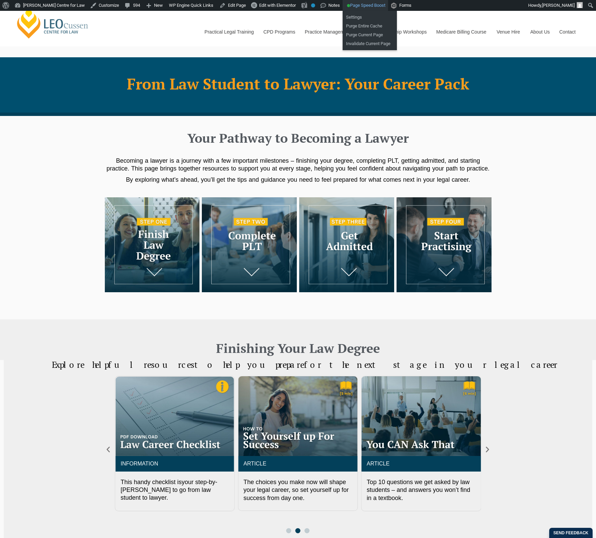 This screenshot has height=538, width=596. Describe the element at coordinates (298, 348) in the screenshot. I see `h2: Finishing Your Law Degree` at that location.